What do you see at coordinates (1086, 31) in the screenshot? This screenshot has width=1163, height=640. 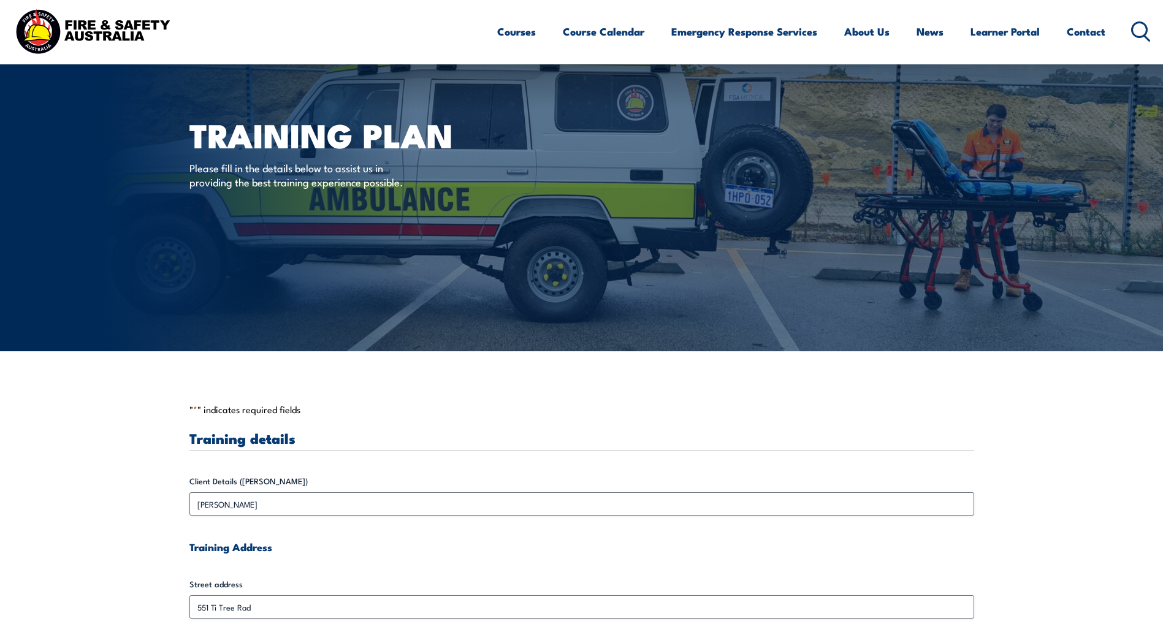 I see `a: Contact` at bounding box center [1086, 31].